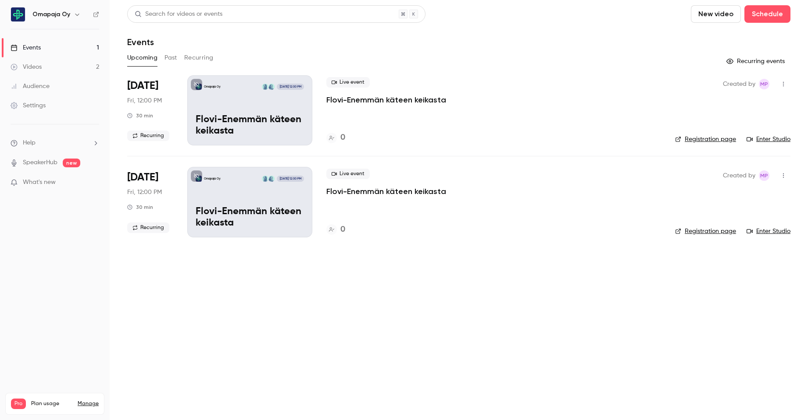  What do you see at coordinates (18, 404) in the screenshot?
I see `span: Pro` at bounding box center [18, 404].